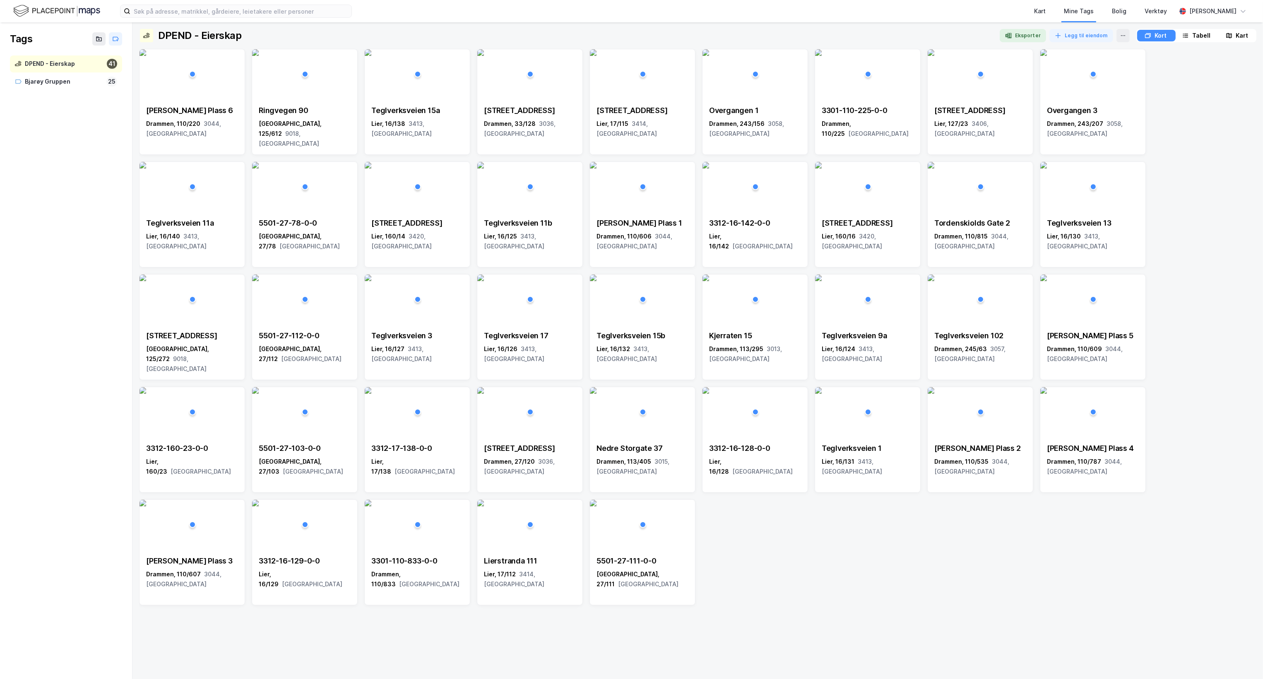  I want to click on div: Kart, so click(1040, 11).